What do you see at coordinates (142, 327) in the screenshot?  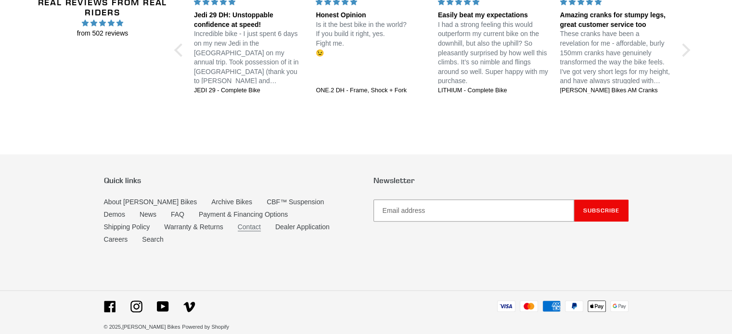 I see `small: © 2025,` at bounding box center [142, 327].